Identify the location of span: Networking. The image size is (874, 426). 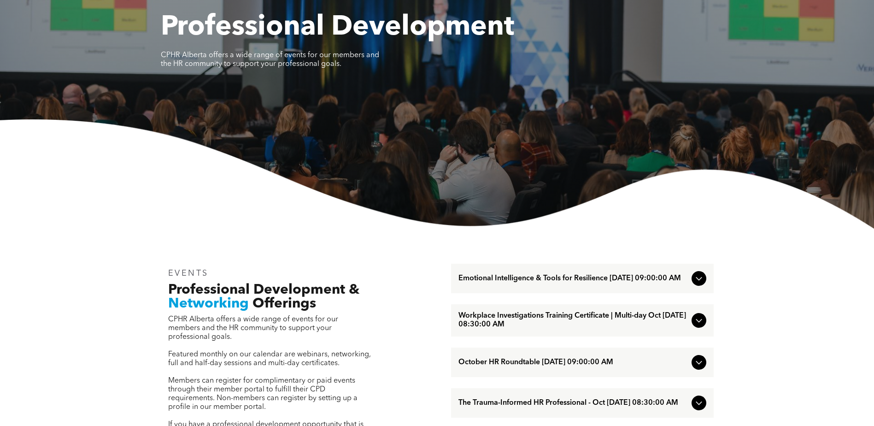
(208, 304).